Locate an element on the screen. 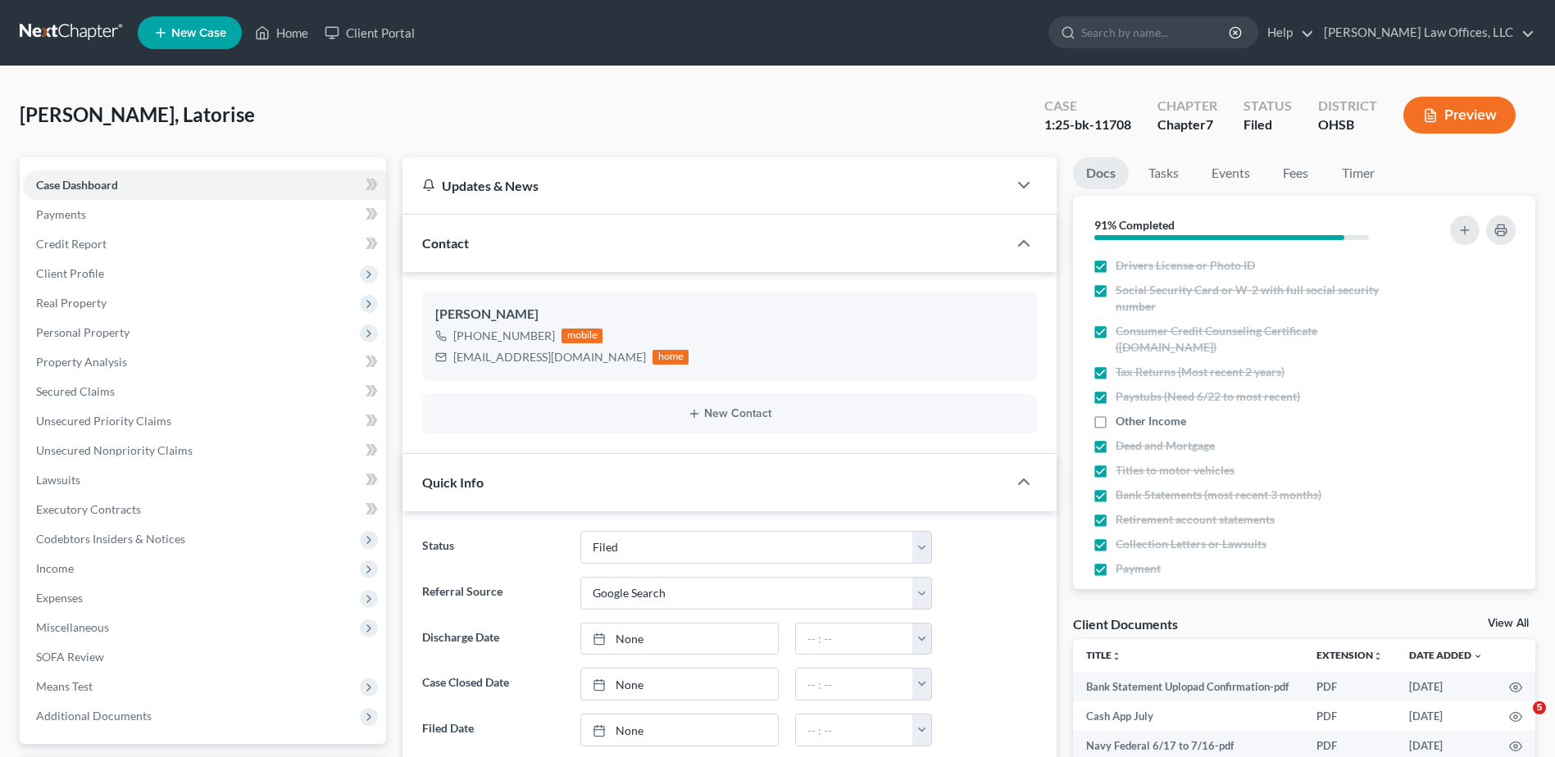  i: expand_more is located at coordinates (1478, 656).